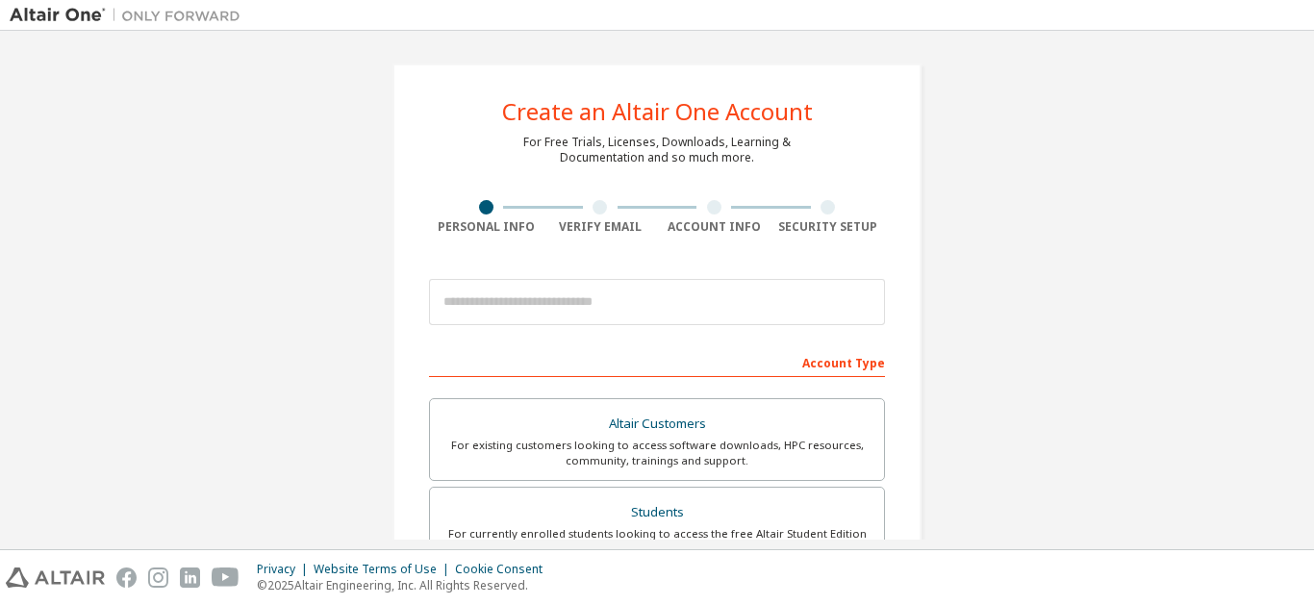  I want to click on img: Altair One, so click(130, 15).